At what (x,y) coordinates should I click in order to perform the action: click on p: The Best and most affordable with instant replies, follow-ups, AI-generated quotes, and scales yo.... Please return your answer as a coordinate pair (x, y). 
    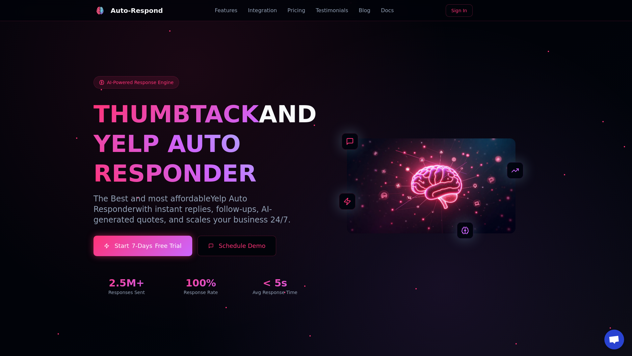
    Looking at the image, I should click on (201, 209).